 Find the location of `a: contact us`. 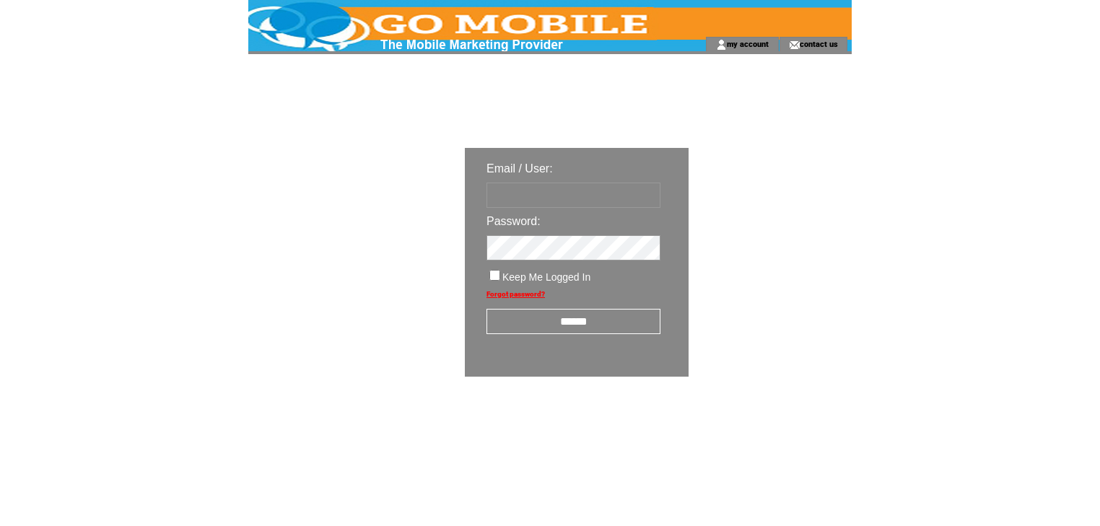

a: contact us is located at coordinates (819, 43).